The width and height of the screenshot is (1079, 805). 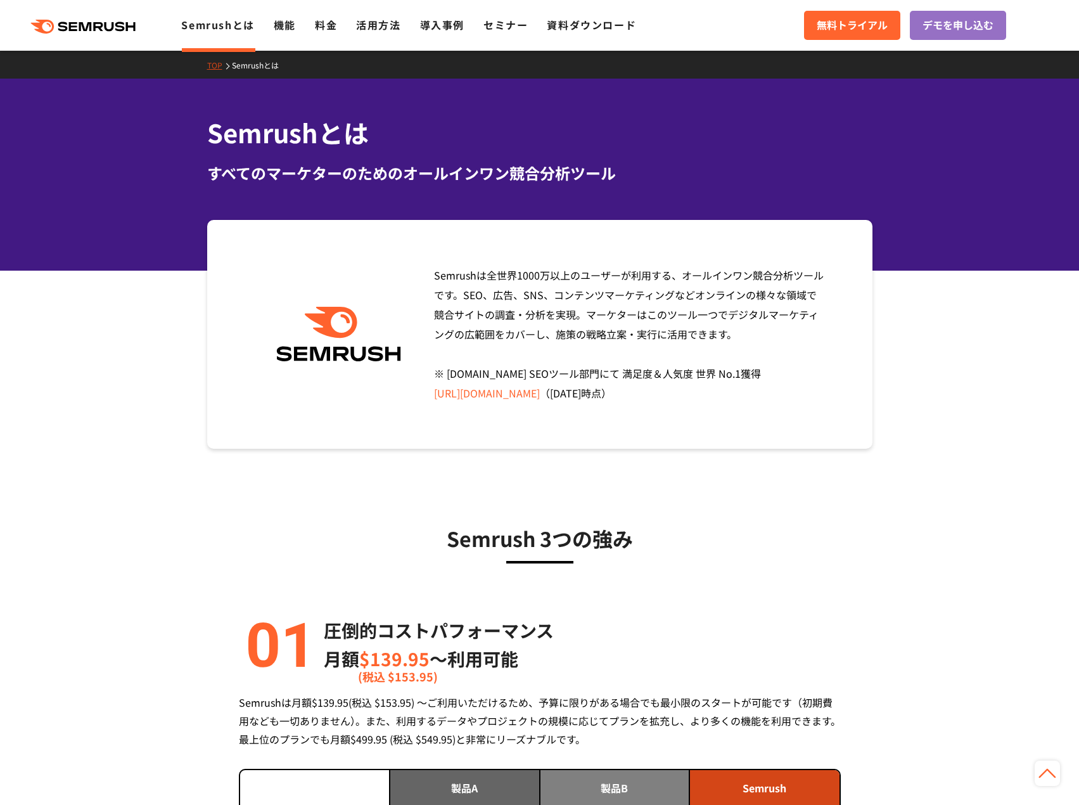 I want to click on span: デモを申し込む, so click(x=958, y=25).